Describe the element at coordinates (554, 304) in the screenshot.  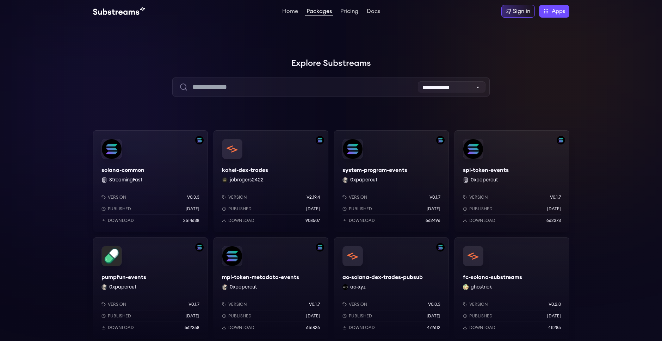
I see `p: v0.2.0` at that location.